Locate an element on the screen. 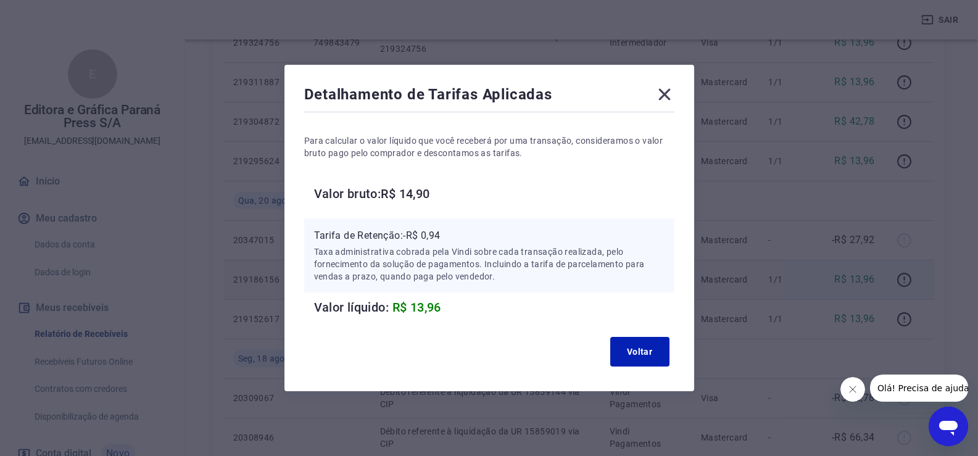 The image size is (978, 456). button: Voltar is located at coordinates (640, 352).